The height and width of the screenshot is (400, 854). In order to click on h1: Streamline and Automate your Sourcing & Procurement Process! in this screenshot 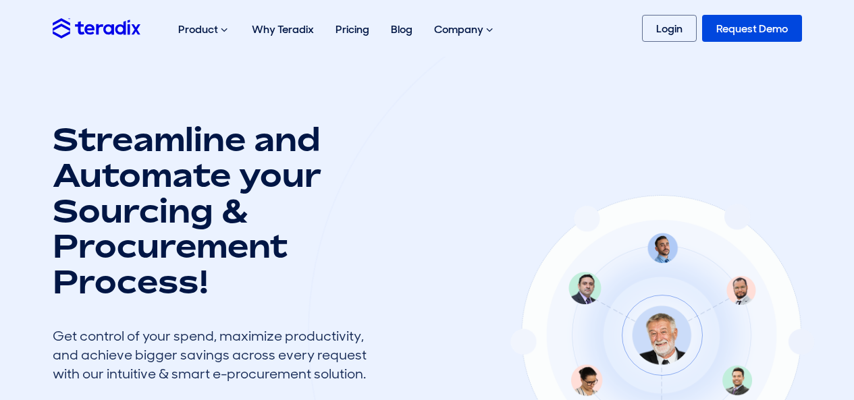, I will do `click(215, 211)`.